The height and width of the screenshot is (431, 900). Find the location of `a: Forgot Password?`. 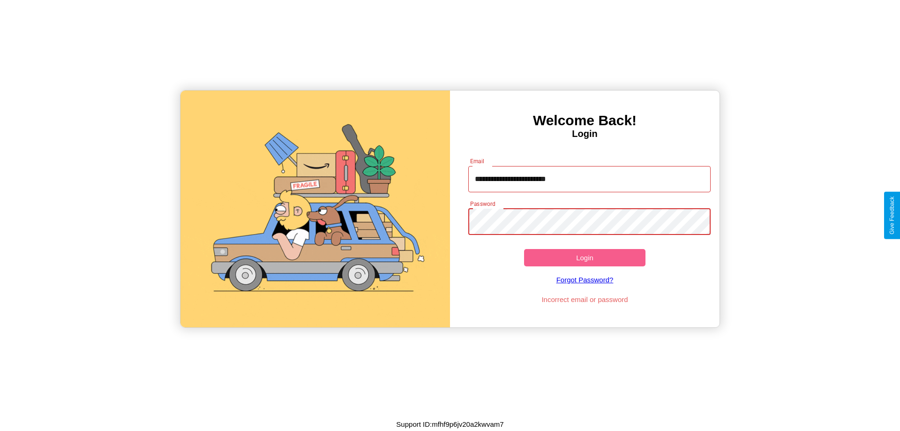

a: Forgot Password? is located at coordinates (585, 279).